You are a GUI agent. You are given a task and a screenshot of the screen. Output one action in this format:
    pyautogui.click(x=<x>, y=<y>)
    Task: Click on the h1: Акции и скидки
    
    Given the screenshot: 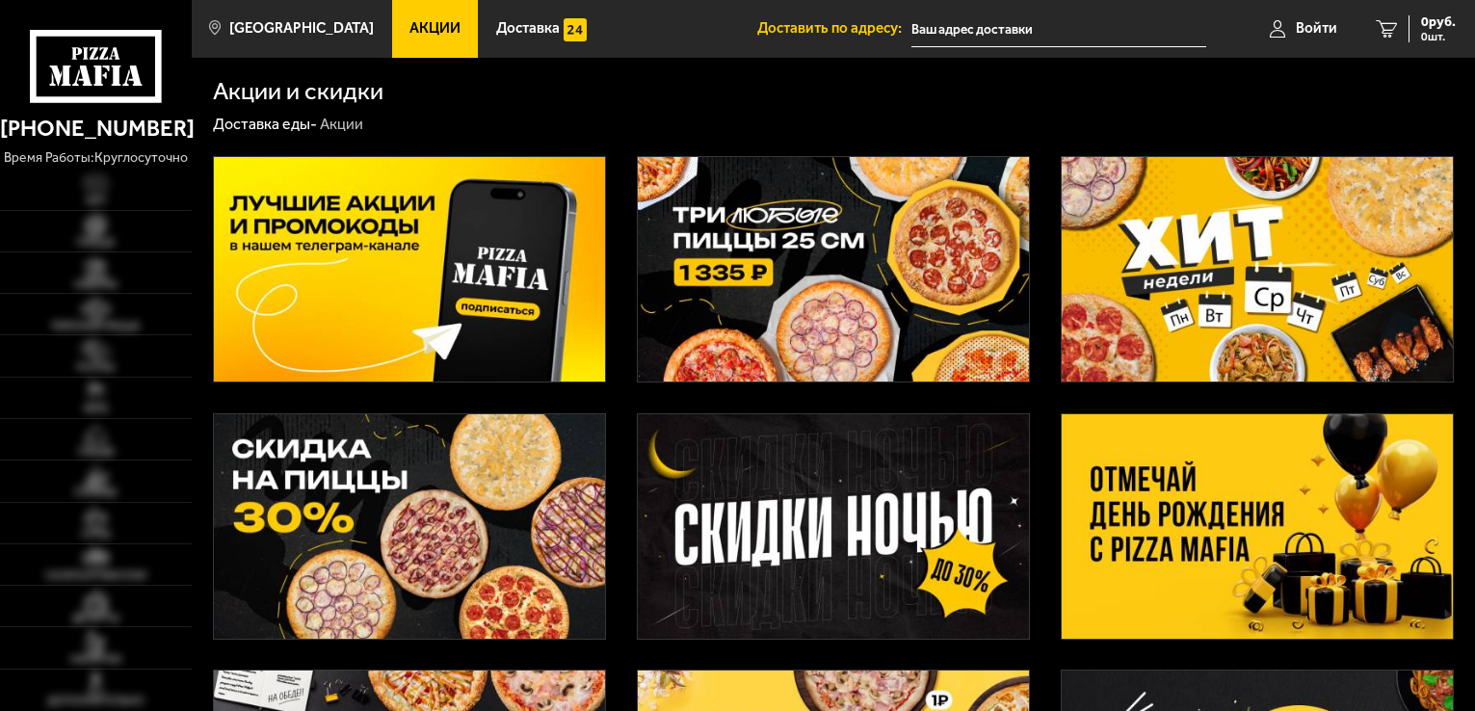 What is the action you would take?
    pyautogui.click(x=298, y=92)
    